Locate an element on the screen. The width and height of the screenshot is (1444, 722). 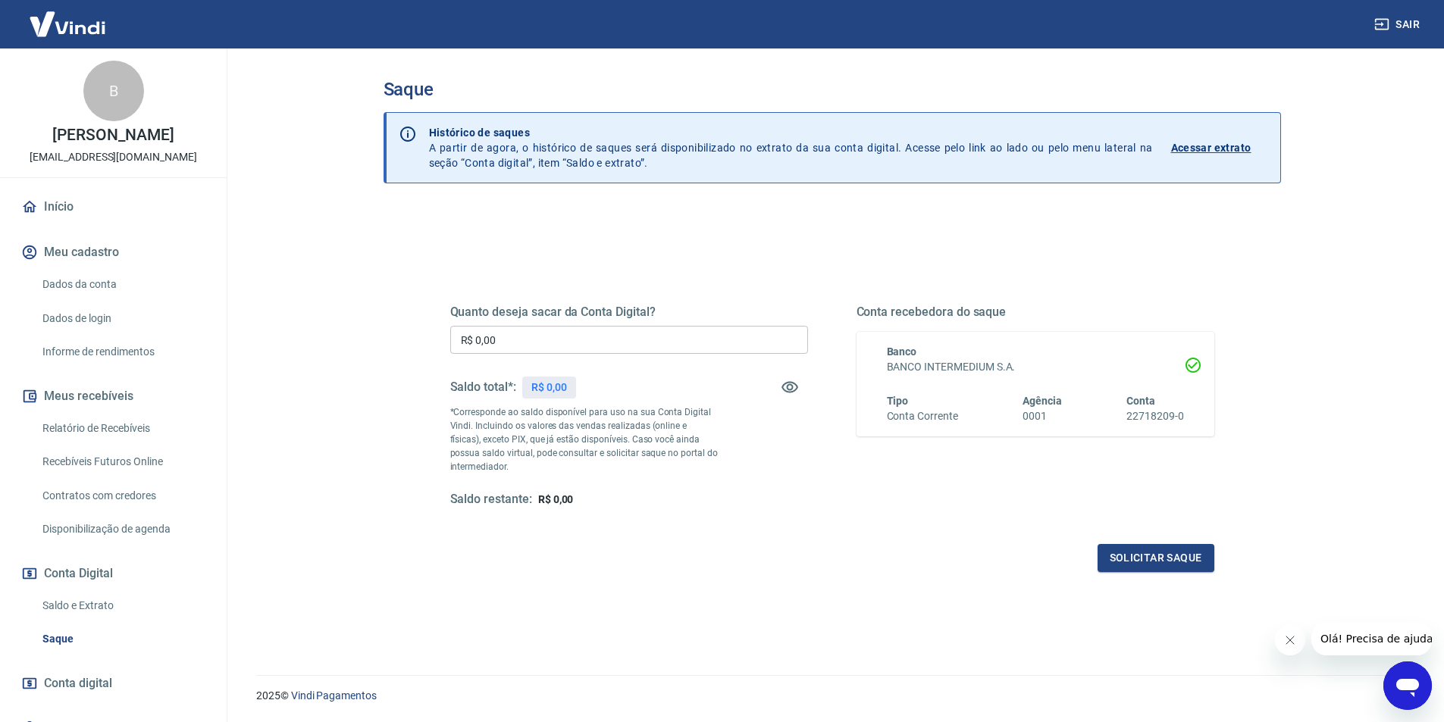
span: Agência is located at coordinates (1042, 401).